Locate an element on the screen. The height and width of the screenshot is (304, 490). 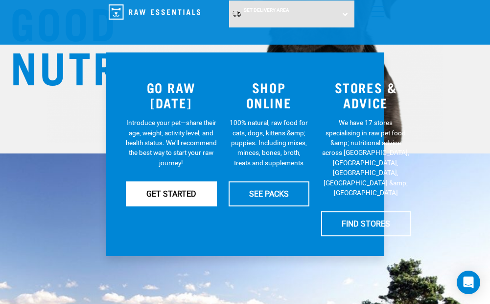
a: FIND STORES is located at coordinates (366, 223).